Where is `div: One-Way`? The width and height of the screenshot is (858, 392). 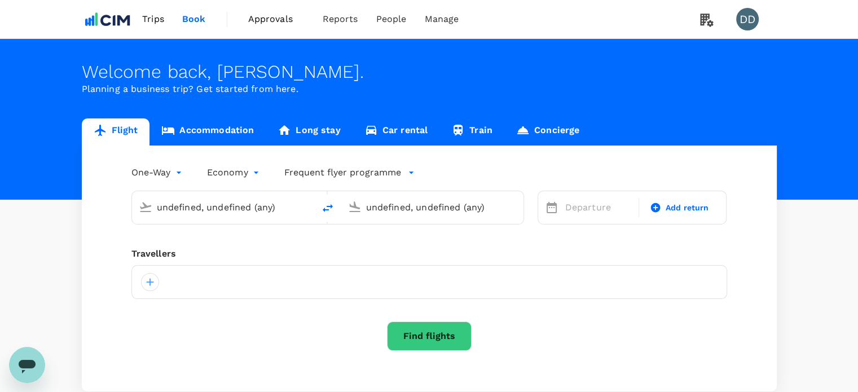 div: One-Way is located at coordinates (158, 173).